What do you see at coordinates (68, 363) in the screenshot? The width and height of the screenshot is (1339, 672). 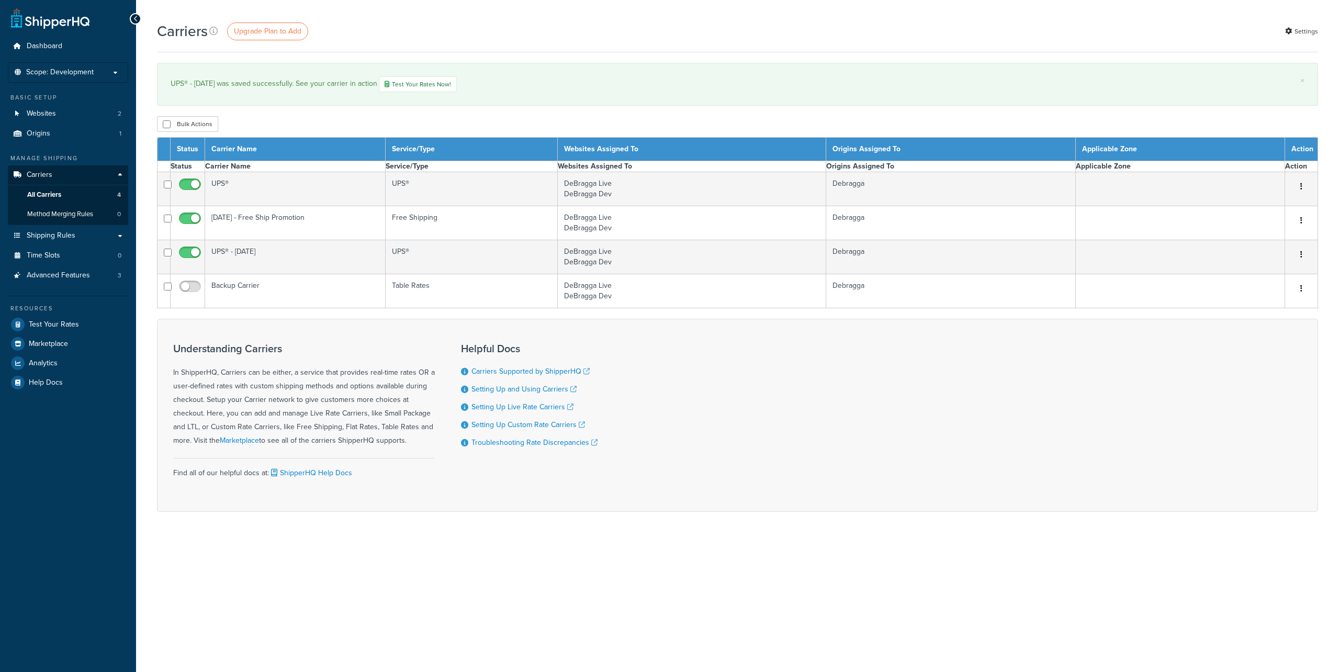 I see `li: Analytics` at bounding box center [68, 363].